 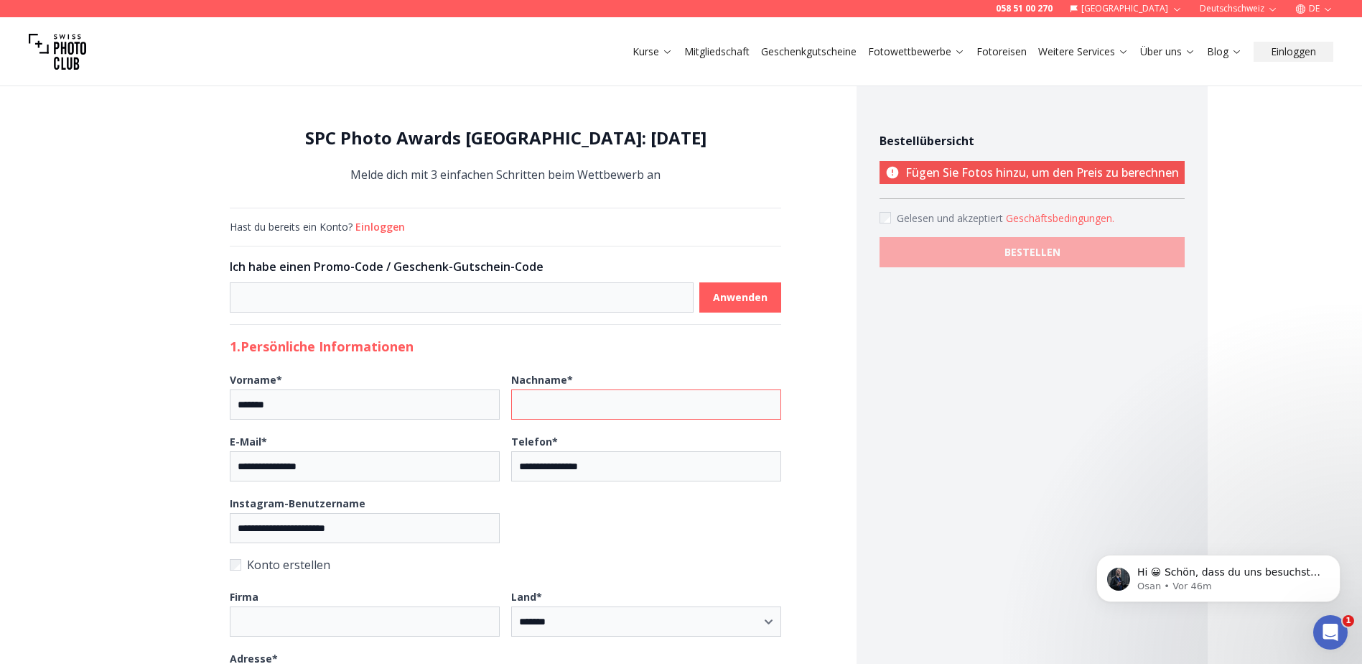 What do you see at coordinates (542, 379) in the screenshot?
I see `b: Nachname *` at bounding box center [542, 379].